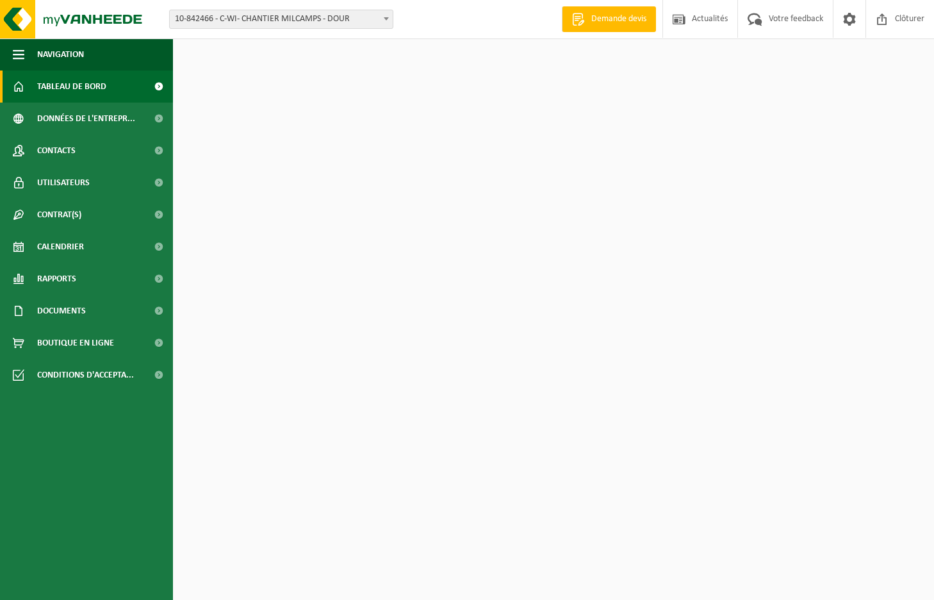 Image resolution: width=934 pixels, height=600 pixels. Describe the element at coordinates (61, 311) in the screenshot. I see `span: Documents` at that location.